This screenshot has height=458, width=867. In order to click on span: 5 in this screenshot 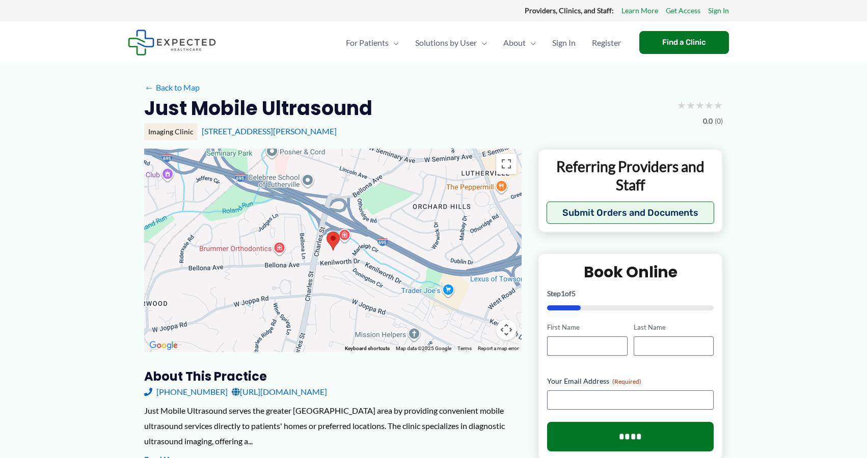, I will do `click(573, 293)`.